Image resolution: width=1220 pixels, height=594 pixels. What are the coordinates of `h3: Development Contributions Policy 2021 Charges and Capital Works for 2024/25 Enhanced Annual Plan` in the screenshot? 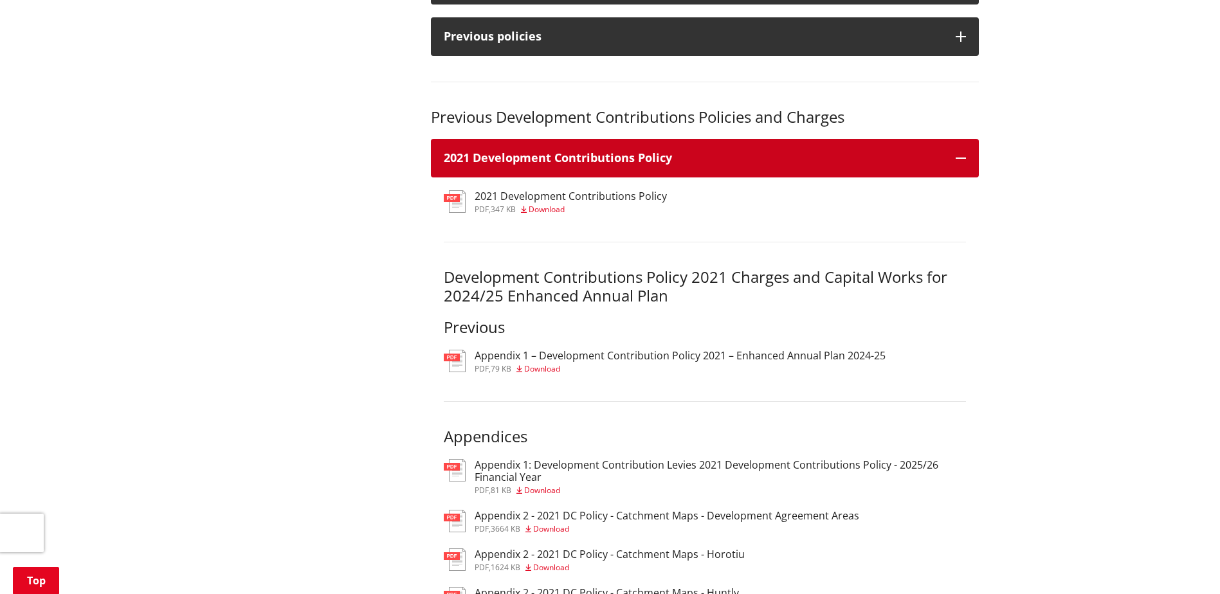 It's located at (705, 287).